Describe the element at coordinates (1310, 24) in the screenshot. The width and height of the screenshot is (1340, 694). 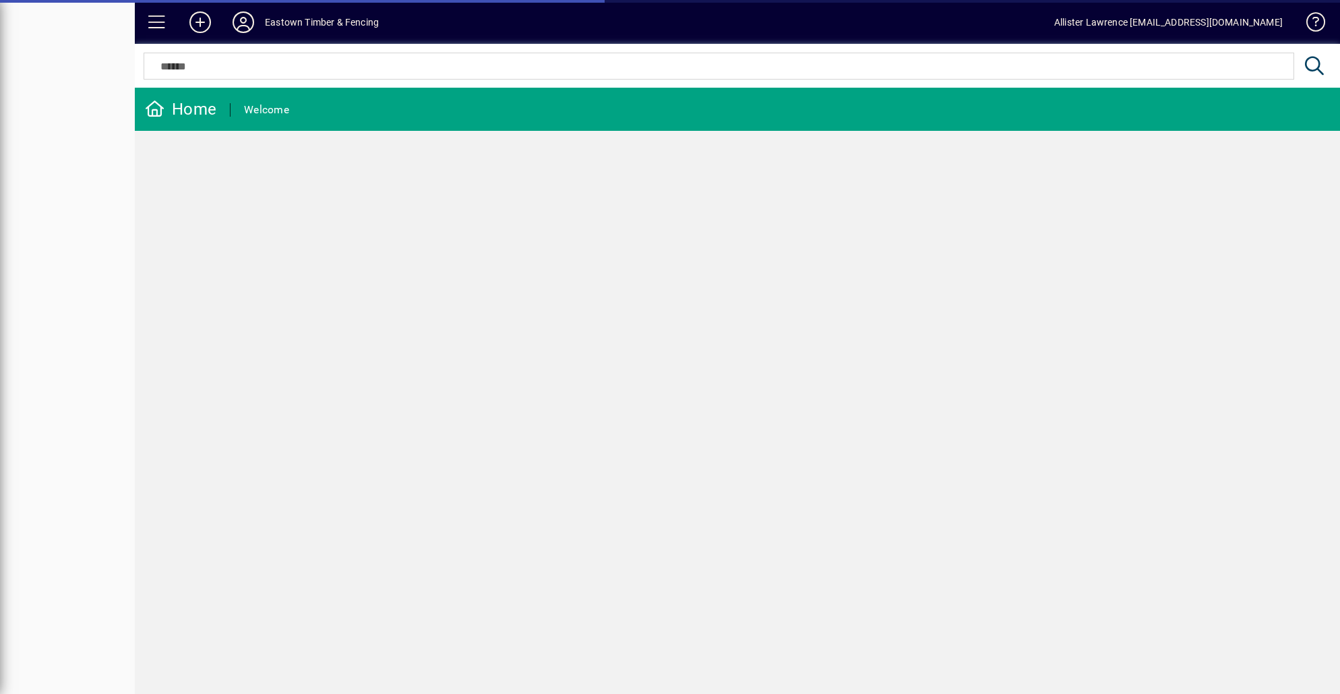
I see `a: Knowledge Base` at that location.